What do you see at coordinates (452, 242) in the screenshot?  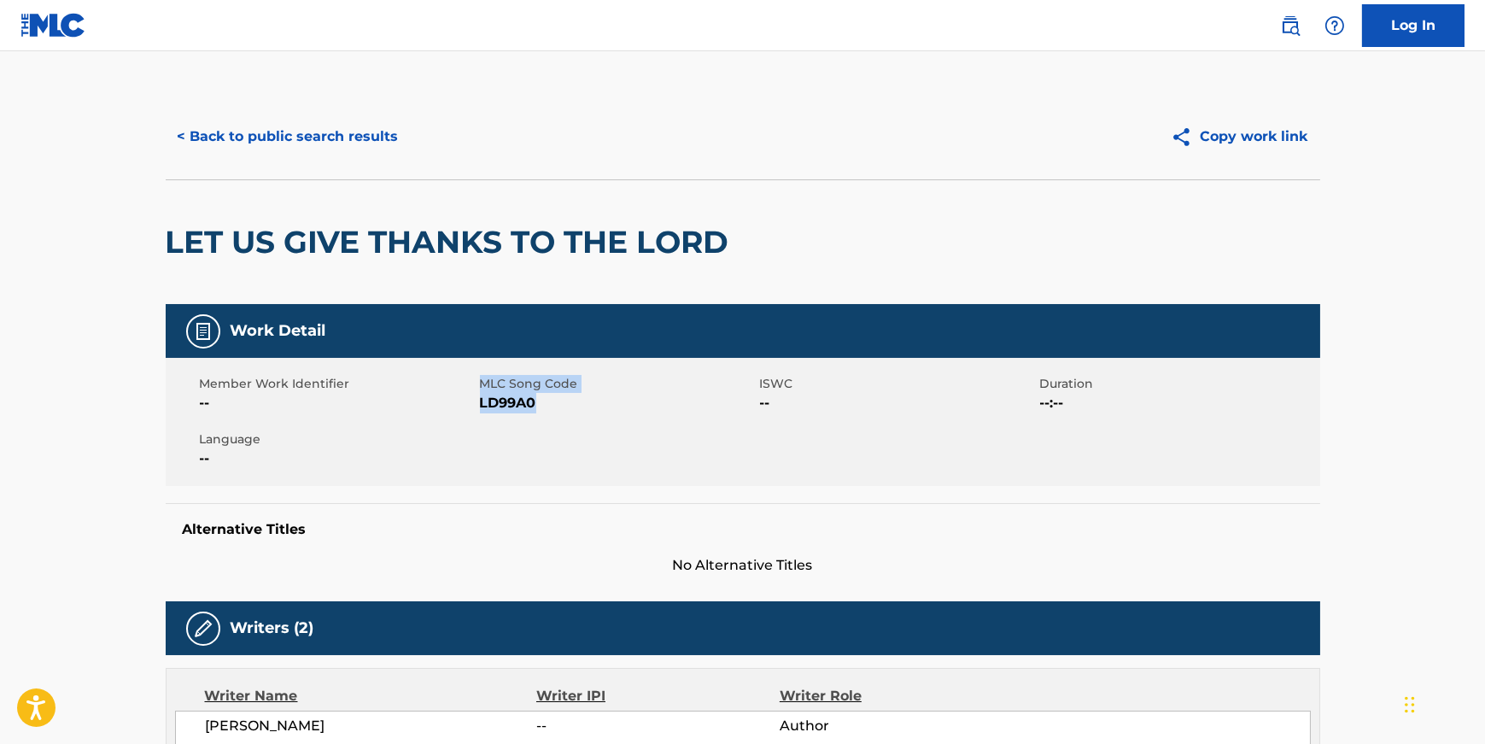 I see `h2: LET US GIVE THANKS TO THE LORD` at bounding box center [452, 242].